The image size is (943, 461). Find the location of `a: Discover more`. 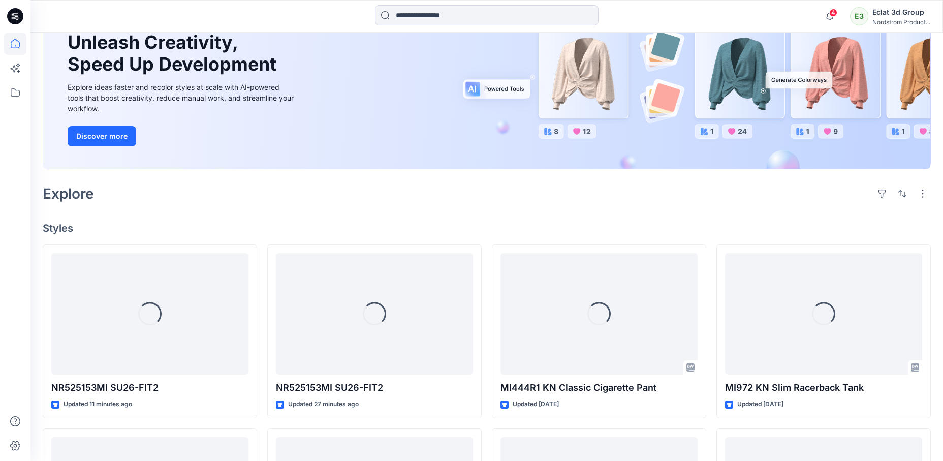

a: Discover more is located at coordinates (182, 136).